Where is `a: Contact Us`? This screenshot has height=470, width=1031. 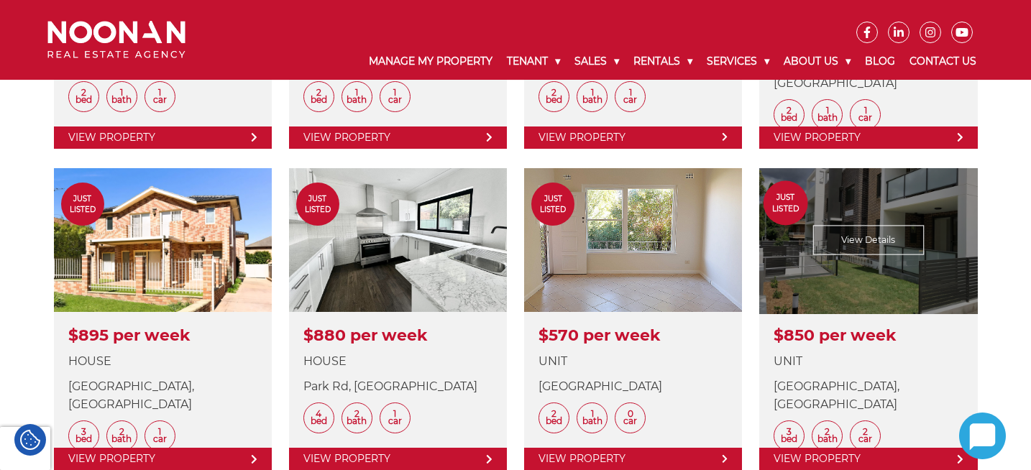
a: Contact Us is located at coordinates (943, 61).